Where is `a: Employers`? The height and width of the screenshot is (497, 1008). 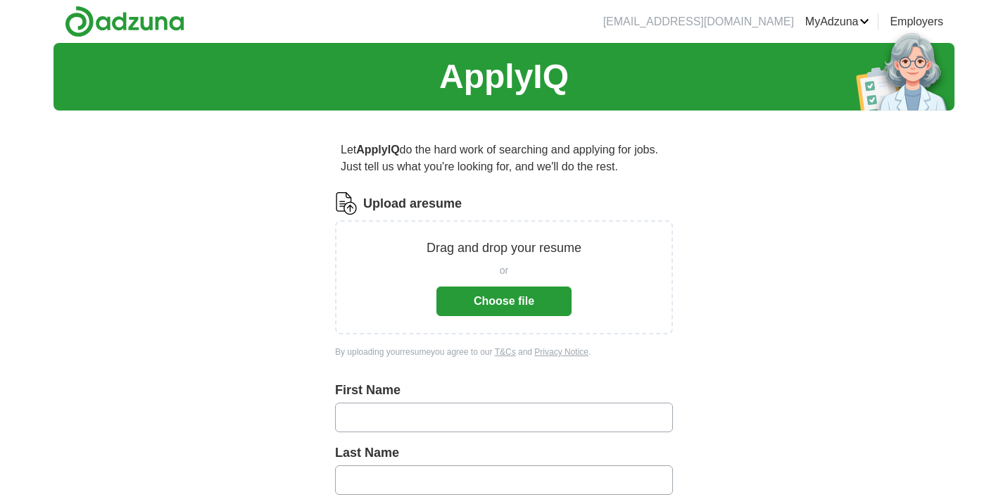 a: Employers is located at coordinates (916, 22).